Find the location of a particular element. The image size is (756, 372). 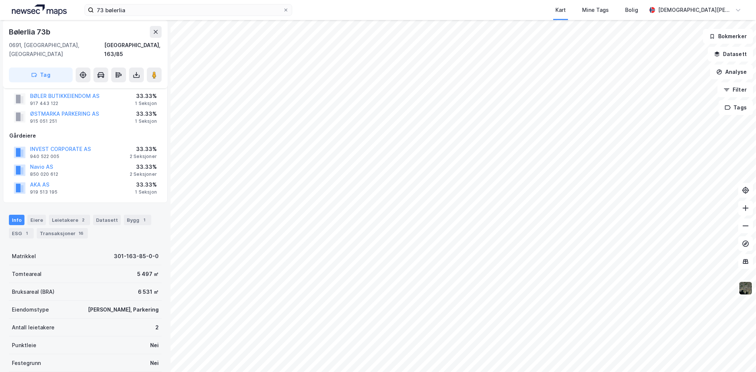

input: Søk på adresse, matrikkel, gårdeiere, leietakere eller personer is located at coordinates (188, 10).